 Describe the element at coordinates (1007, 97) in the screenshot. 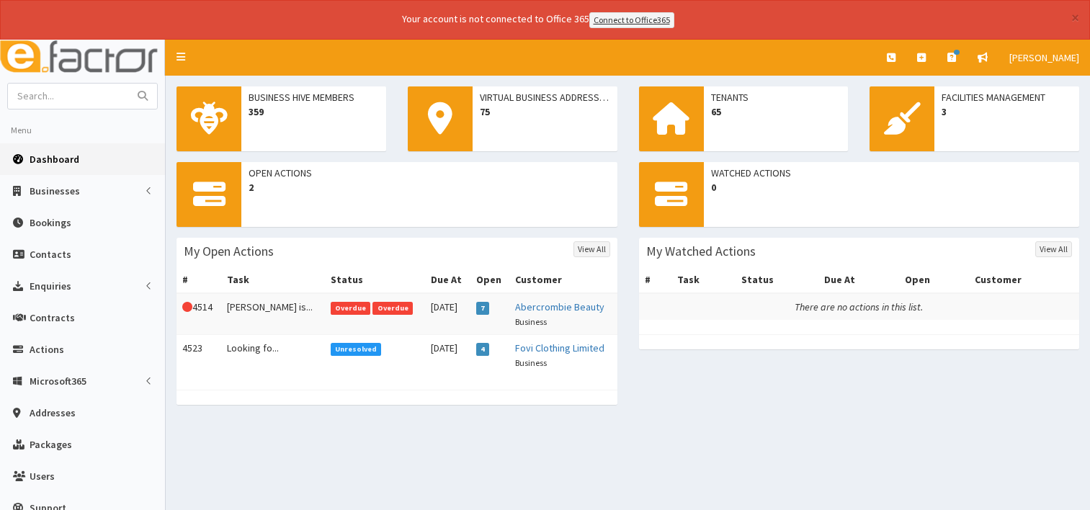

I see `span: Facilities Management` at that location.